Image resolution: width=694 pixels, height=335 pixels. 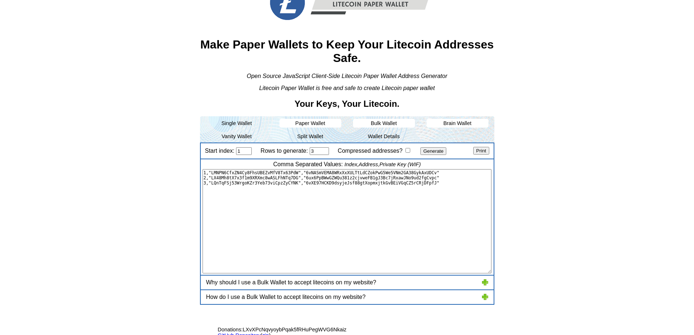 What do you see at coordinates (370, 150) in the screenshot?
I see `label: Compressed addresses?` at bounding box center [370, 150].